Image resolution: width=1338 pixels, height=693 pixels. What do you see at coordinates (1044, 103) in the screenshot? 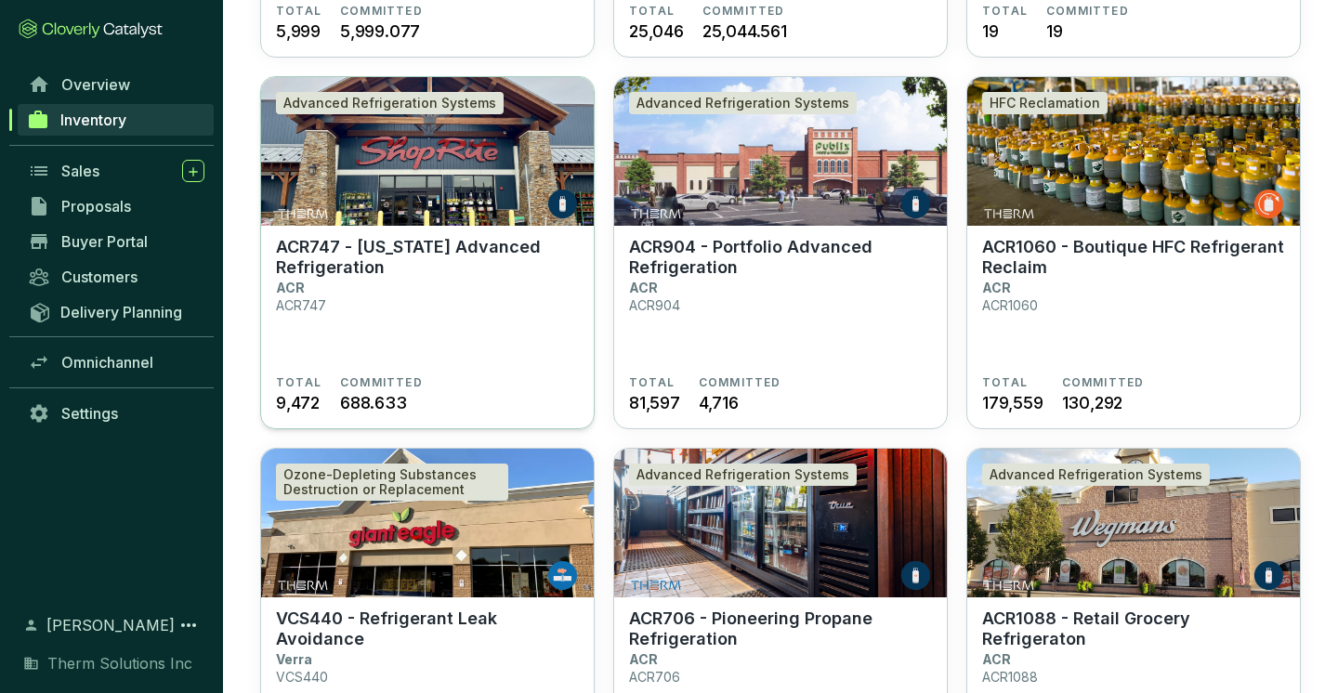
I see `div: HFC Reclamation` at bounding box center [1044, 103].